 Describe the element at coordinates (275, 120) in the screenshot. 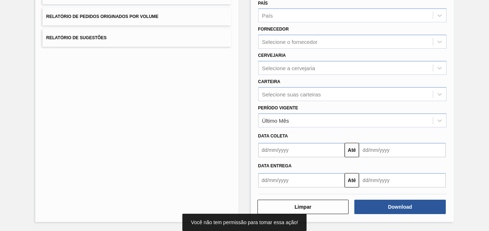

I see `div: Último Mês` at that location.